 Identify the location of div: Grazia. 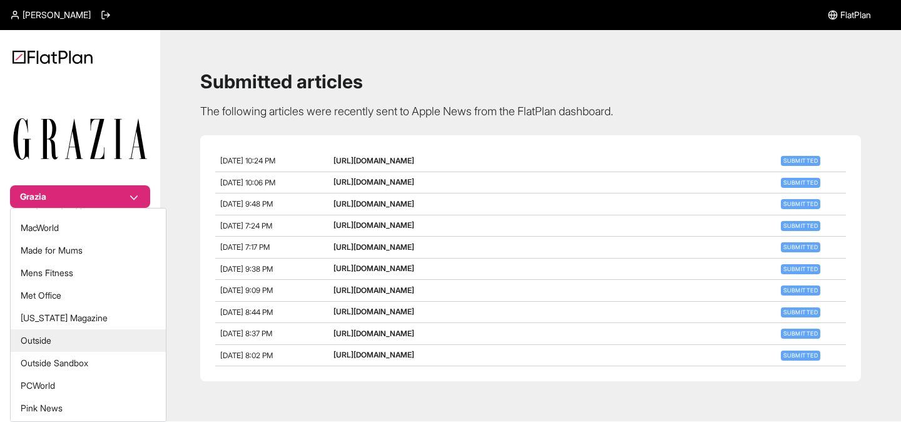
(88, 315).